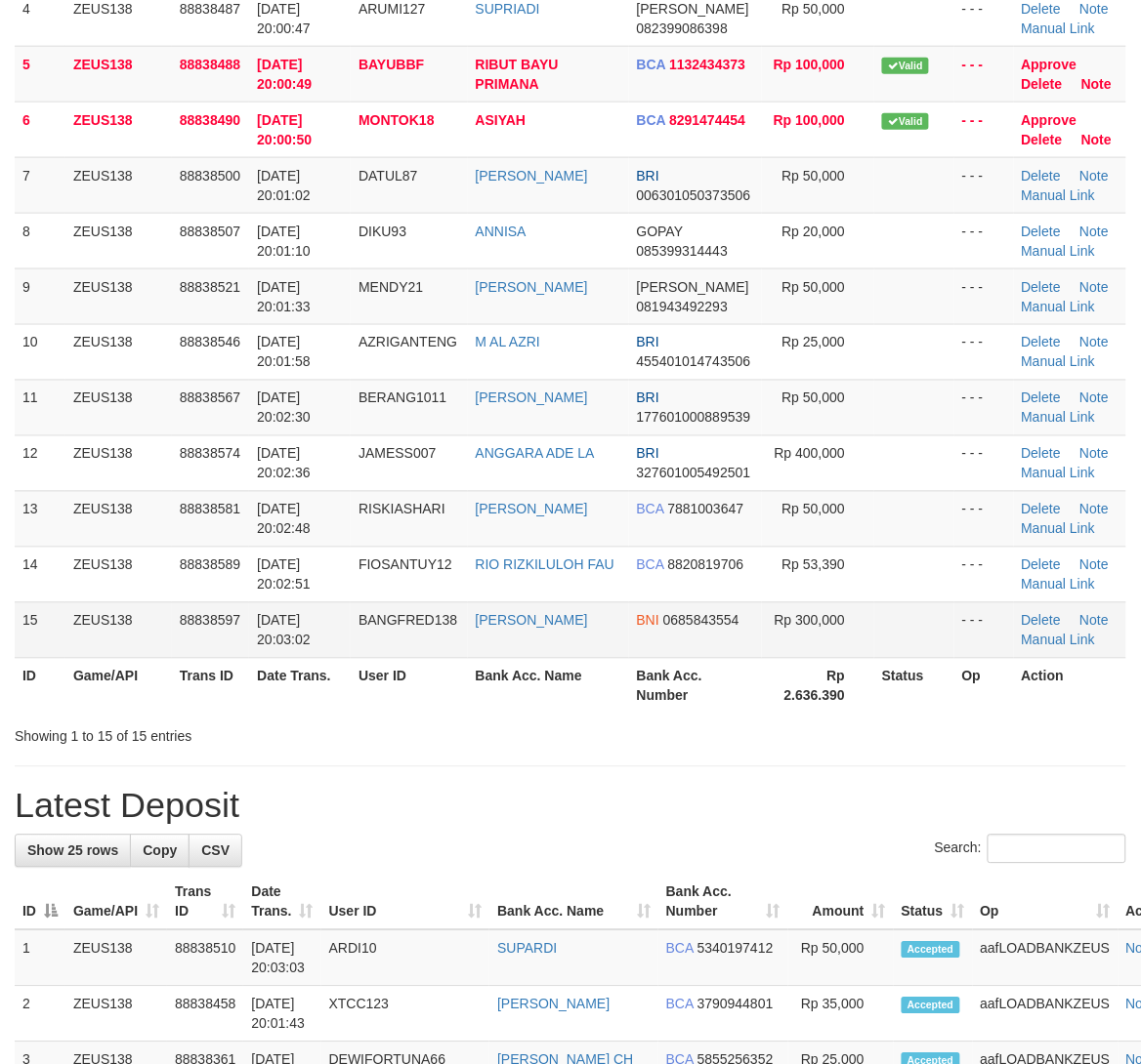 The height and width of the screenshot is (1064, 1141). What do you see at coordinates (1045, 959) in the screenshot?
I see `td: aafLOADBANKZEUS` at bounding box center [1045, 959].